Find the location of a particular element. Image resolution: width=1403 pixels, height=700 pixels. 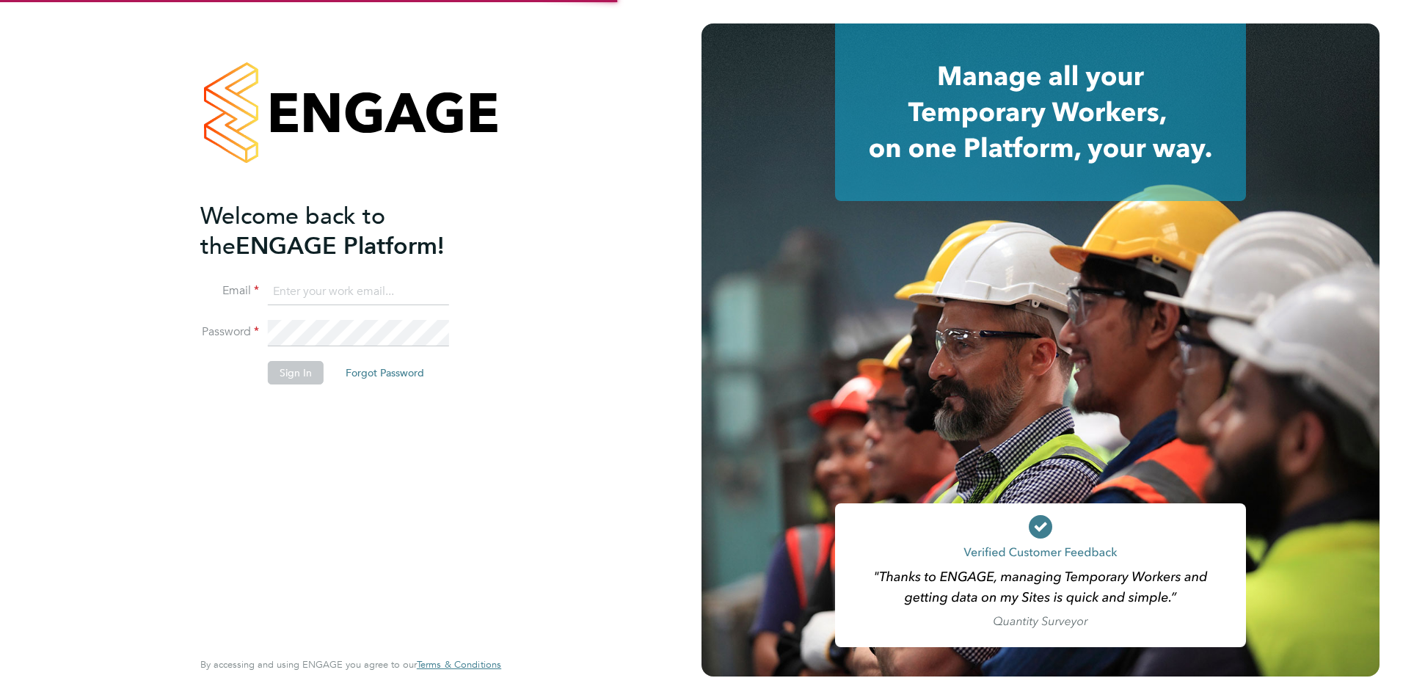

input: Enter your work email... is located at coordinates (358, 292).